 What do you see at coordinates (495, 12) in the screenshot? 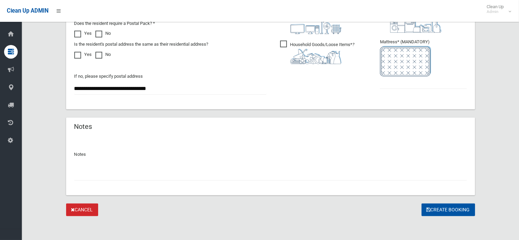
I see `small: Admin` at bounding box center [495, 12].